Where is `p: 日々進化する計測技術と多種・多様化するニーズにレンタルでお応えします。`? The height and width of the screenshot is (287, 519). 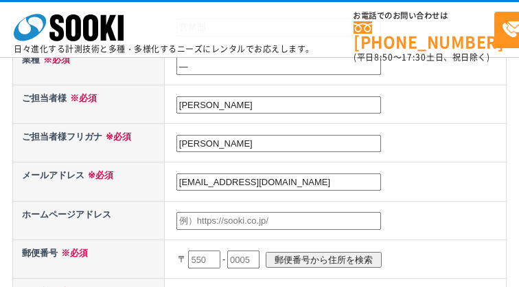 p: 日々進化する計測技術と多種・多様化するニーズにレンタルでお応えします。 is located at coordinates (164, 49).